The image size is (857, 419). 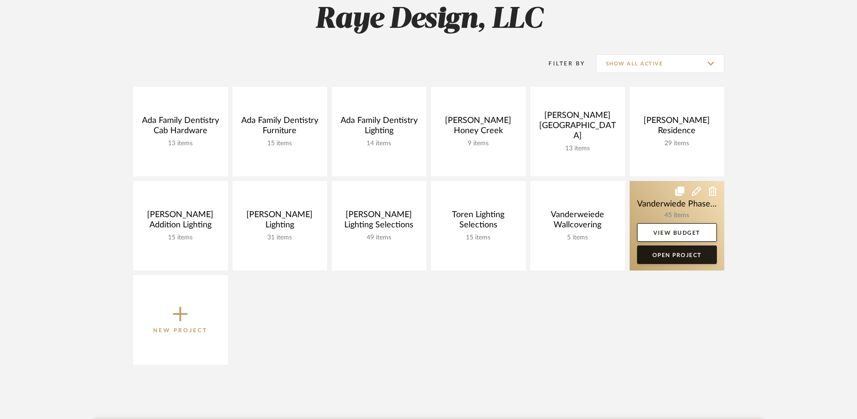 What do you see at coordinates (280, 237) in the screenshot?
I see `div: 31 items` at bounding box center [280, 237].